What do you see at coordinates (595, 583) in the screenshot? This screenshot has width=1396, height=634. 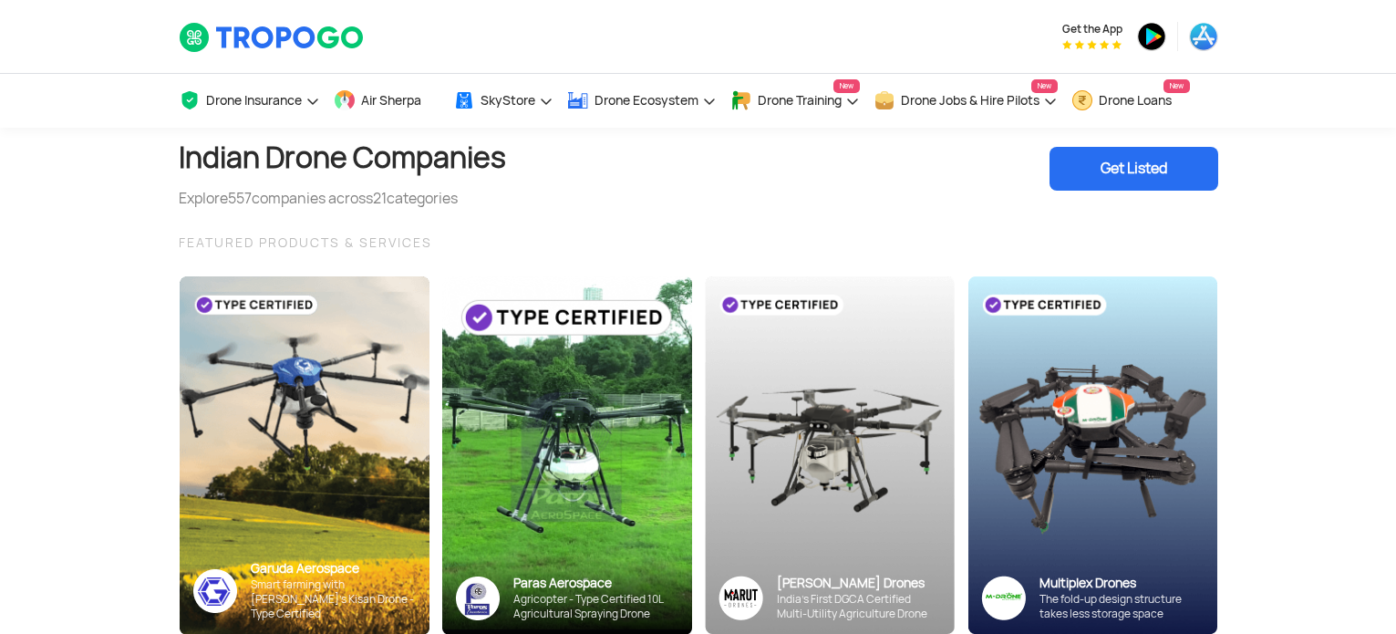 I see `div: Paras Aerospace` at bounding box center [595, 583].